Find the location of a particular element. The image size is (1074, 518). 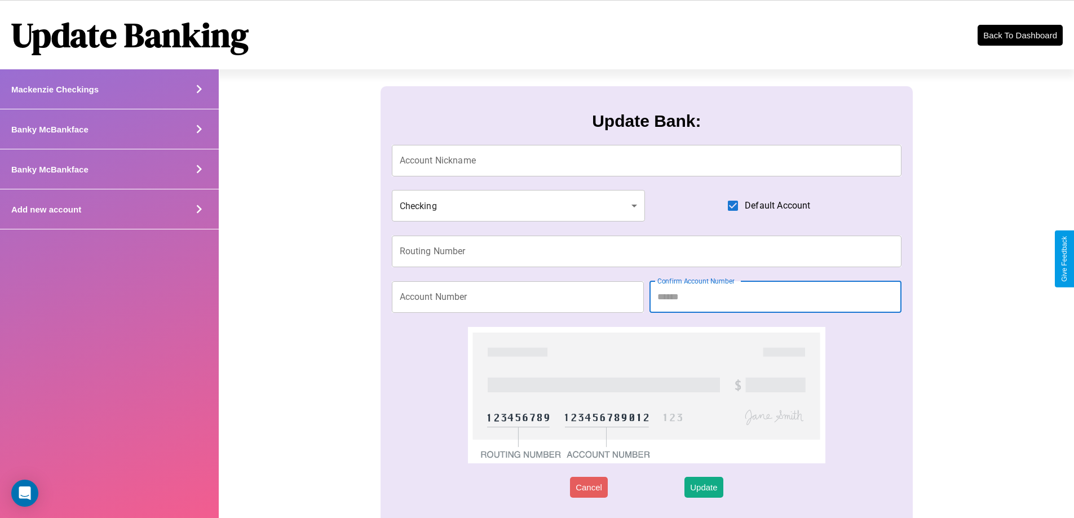

div: Open Intercom Messenger is located at coordinates (25, 493).